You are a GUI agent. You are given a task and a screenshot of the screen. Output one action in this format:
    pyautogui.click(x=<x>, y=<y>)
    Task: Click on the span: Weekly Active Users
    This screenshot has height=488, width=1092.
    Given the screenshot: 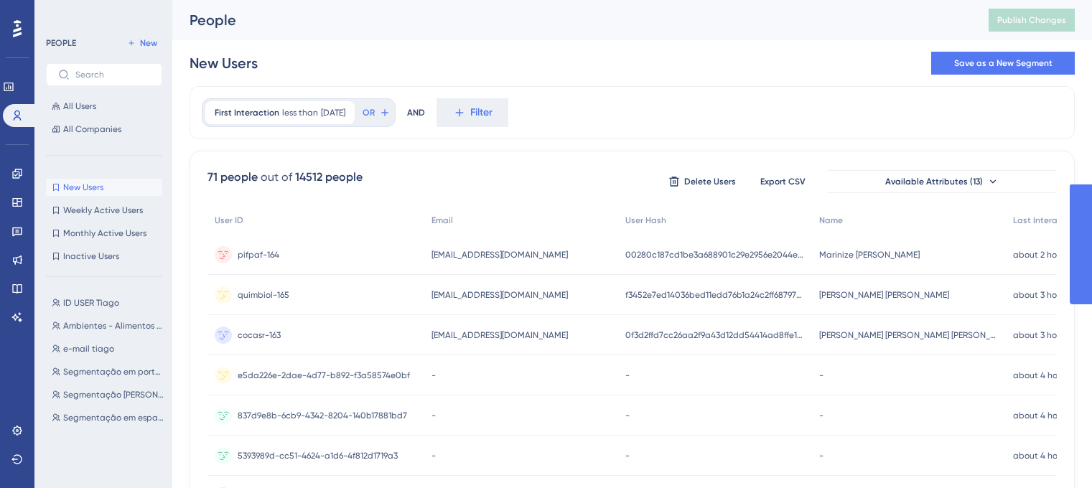 What is the action you would take?
    pyautogui.click(x=103, y=210)
    